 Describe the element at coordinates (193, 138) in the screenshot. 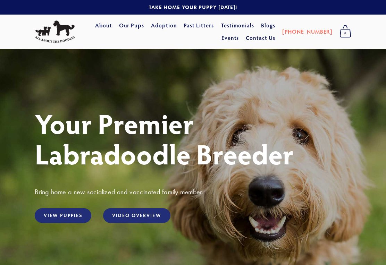

I see `h1: Your Premier Labradoodle Breeder` at that location.